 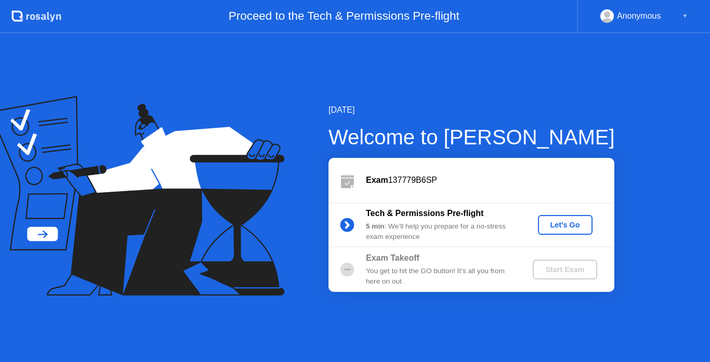 What do you see at coordinates (377, 180) in the screenshot?
I see `b: Exam` at bounding box center [377, 180].